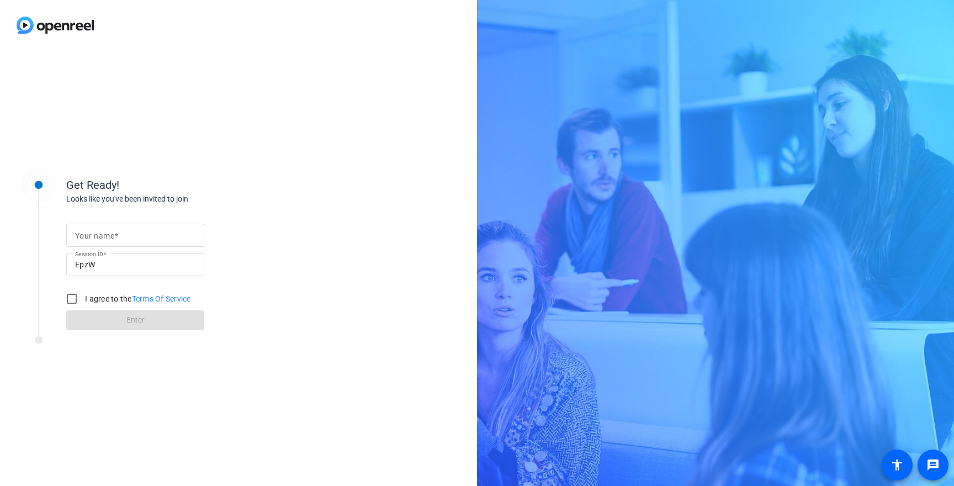  I want to click on div: Get Ready!, so click(177, 185).